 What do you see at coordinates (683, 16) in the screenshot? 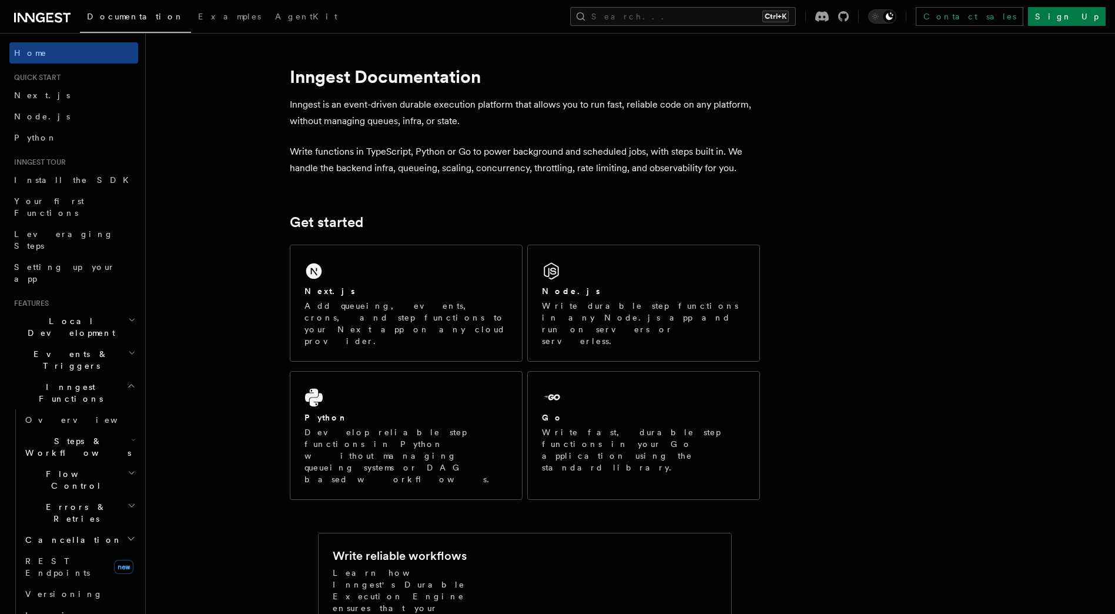
I see `button: Search...Ctrl+K` at bounding box center [683, 16].